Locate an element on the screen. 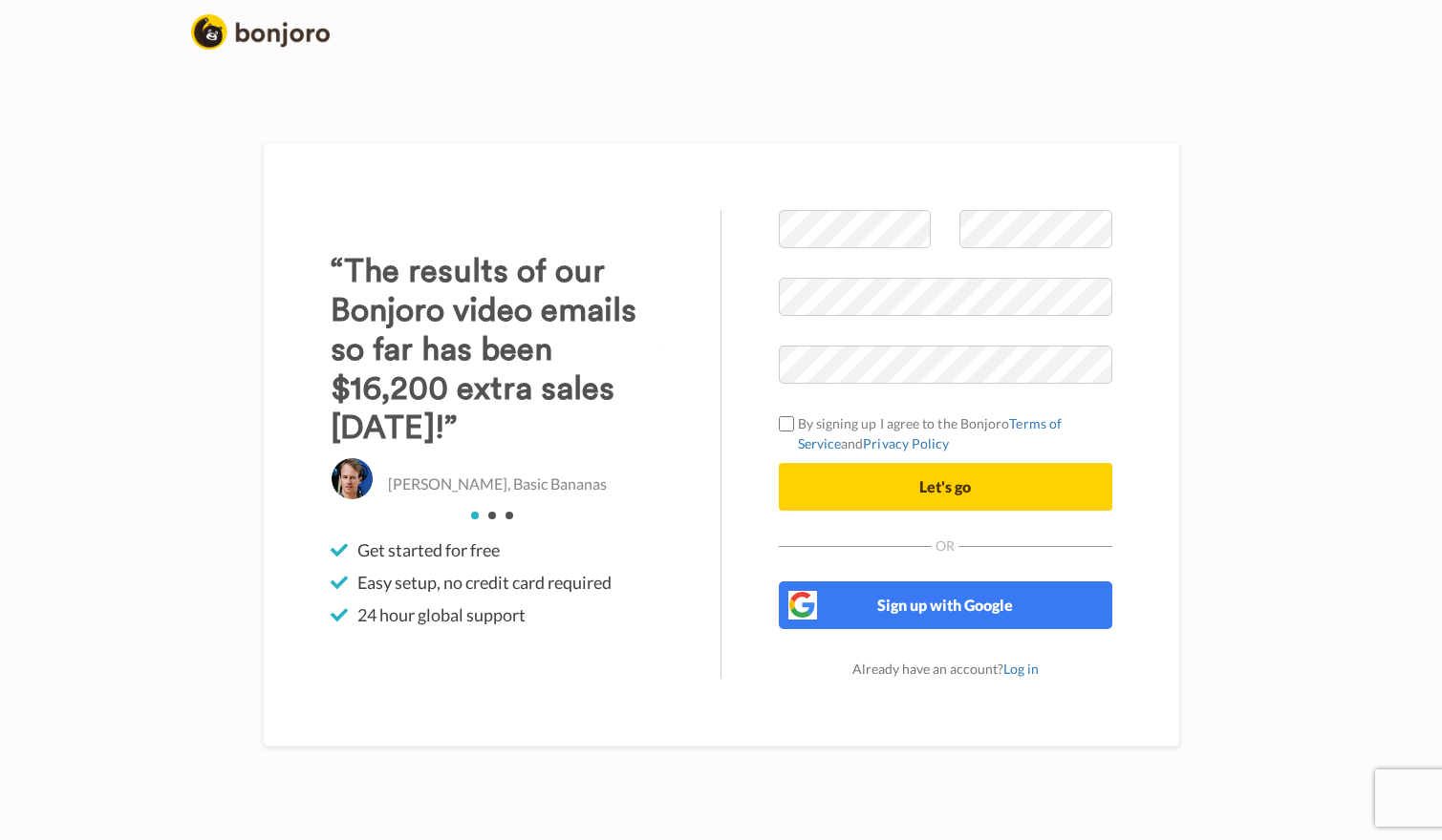  button: Sign up with Google is located at coordinates (945, 605).